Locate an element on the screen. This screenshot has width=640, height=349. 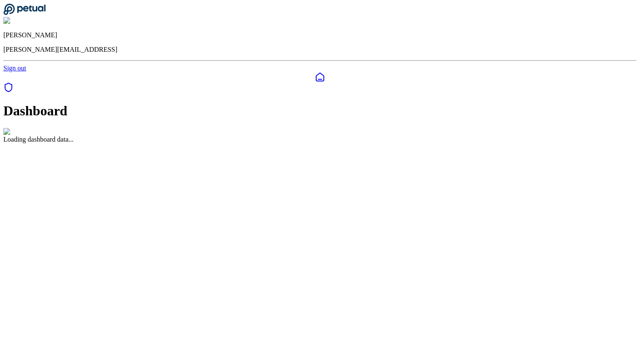
a: SOC is located at coordinates (320, 88).